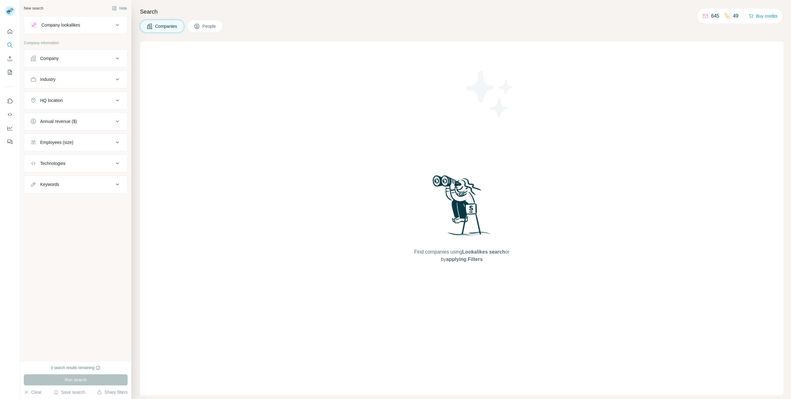 The width and height of the screenshot is (791, 399). What do you see at coordinates (10, 45) in the screenshot?
I see `button: Search` at bounding box center [10, 45].